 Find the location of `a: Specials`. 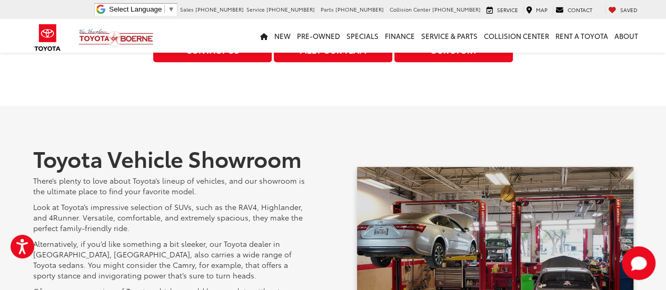

a: Specials is located at coordinates (362, 36).